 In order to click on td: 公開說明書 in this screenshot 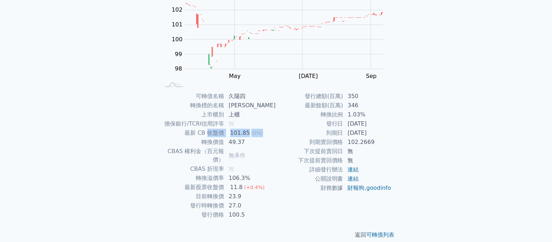, I will do `click(310, 179)`.